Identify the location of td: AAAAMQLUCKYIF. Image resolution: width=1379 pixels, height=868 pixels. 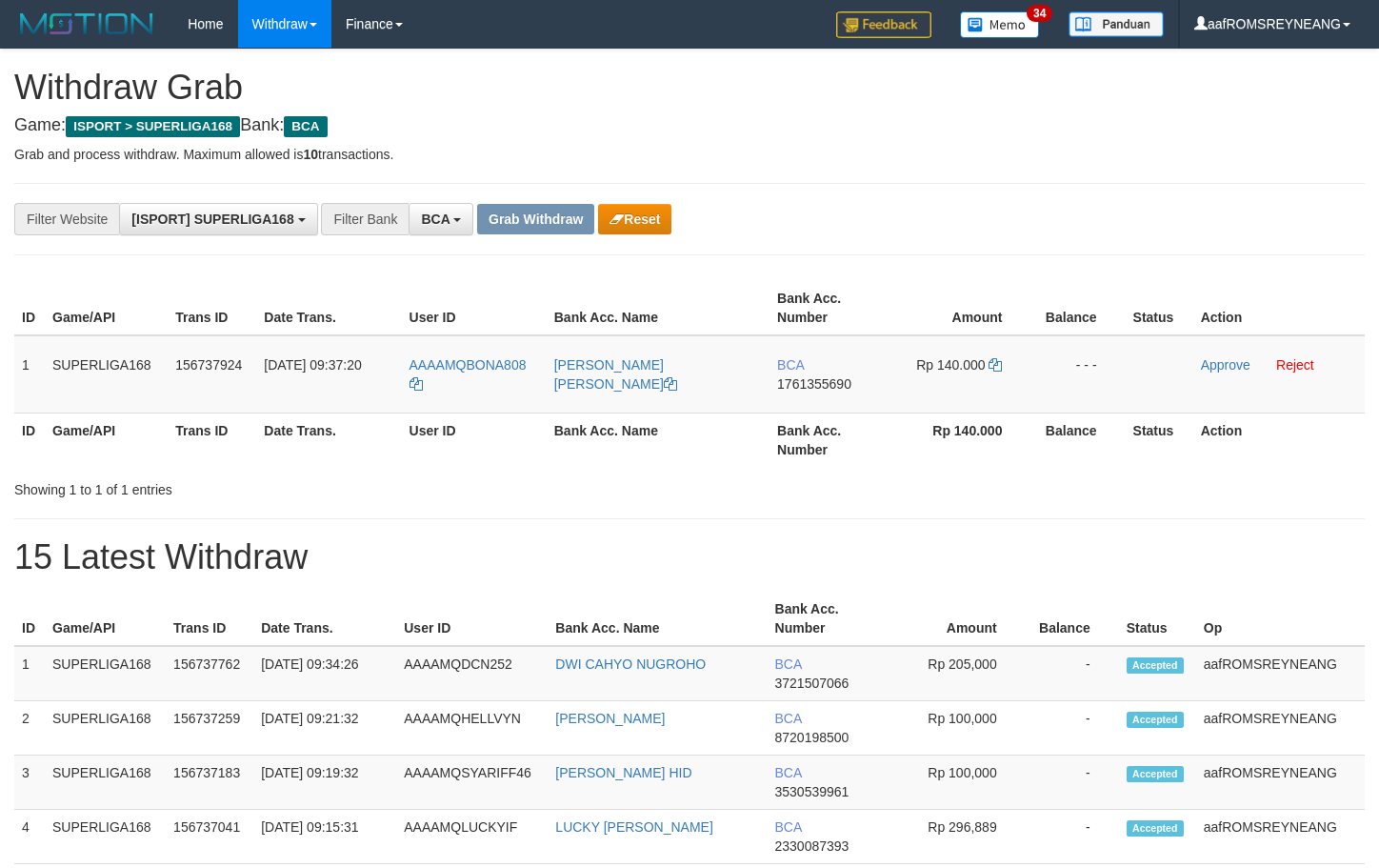
(472, 837).